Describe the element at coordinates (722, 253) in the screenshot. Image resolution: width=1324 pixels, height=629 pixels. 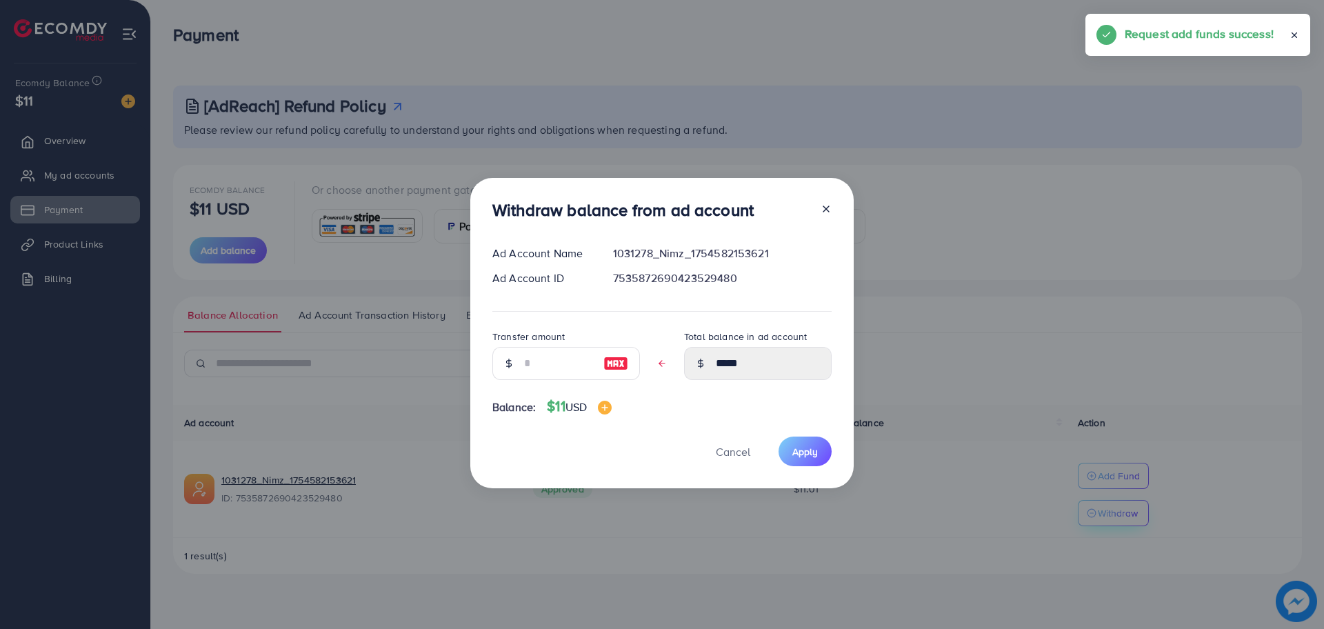
I see `div: 1031278_Nimz_1754582153621` at that location.